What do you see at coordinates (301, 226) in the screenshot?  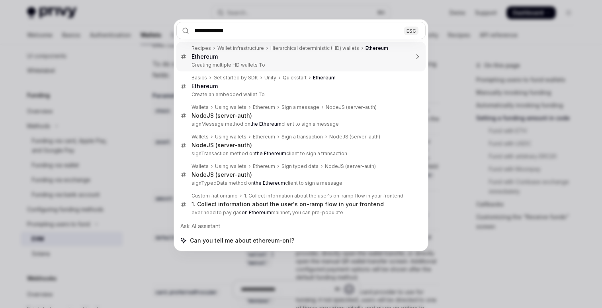 I see `div: Ask AI assistant` at bounding box center [301, 226].